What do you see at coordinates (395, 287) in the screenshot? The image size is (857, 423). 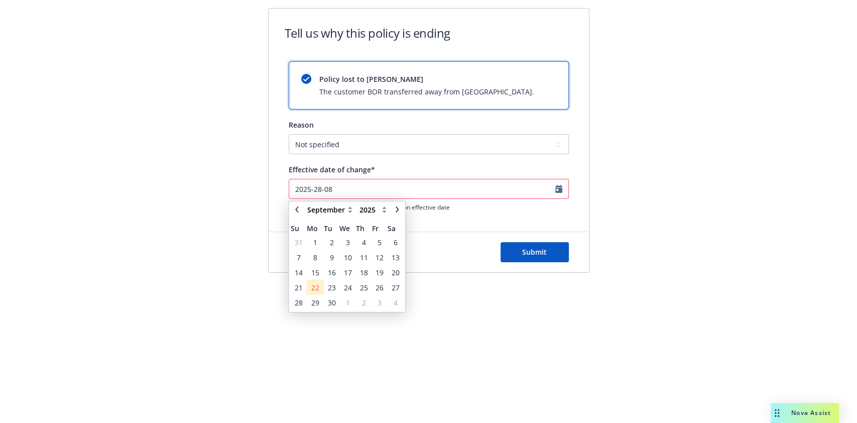 I see `td: 27` at bounding box center [395, 287].